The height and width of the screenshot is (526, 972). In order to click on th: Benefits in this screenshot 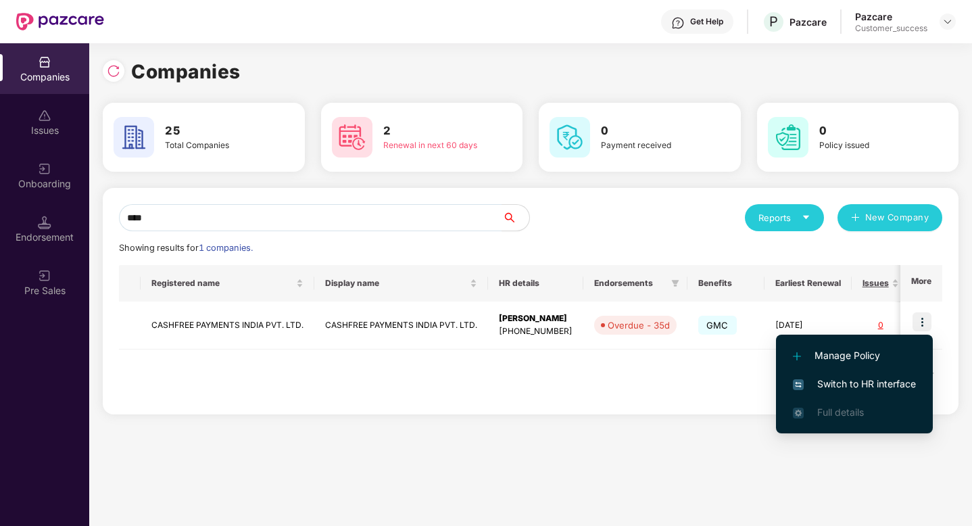, I will do `click(726, 283)`.